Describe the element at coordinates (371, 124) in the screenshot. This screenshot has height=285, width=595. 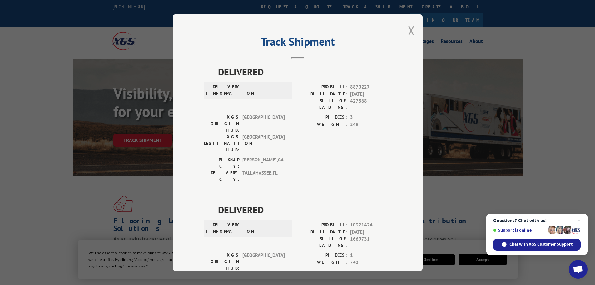
I see `span: 249` at that location.